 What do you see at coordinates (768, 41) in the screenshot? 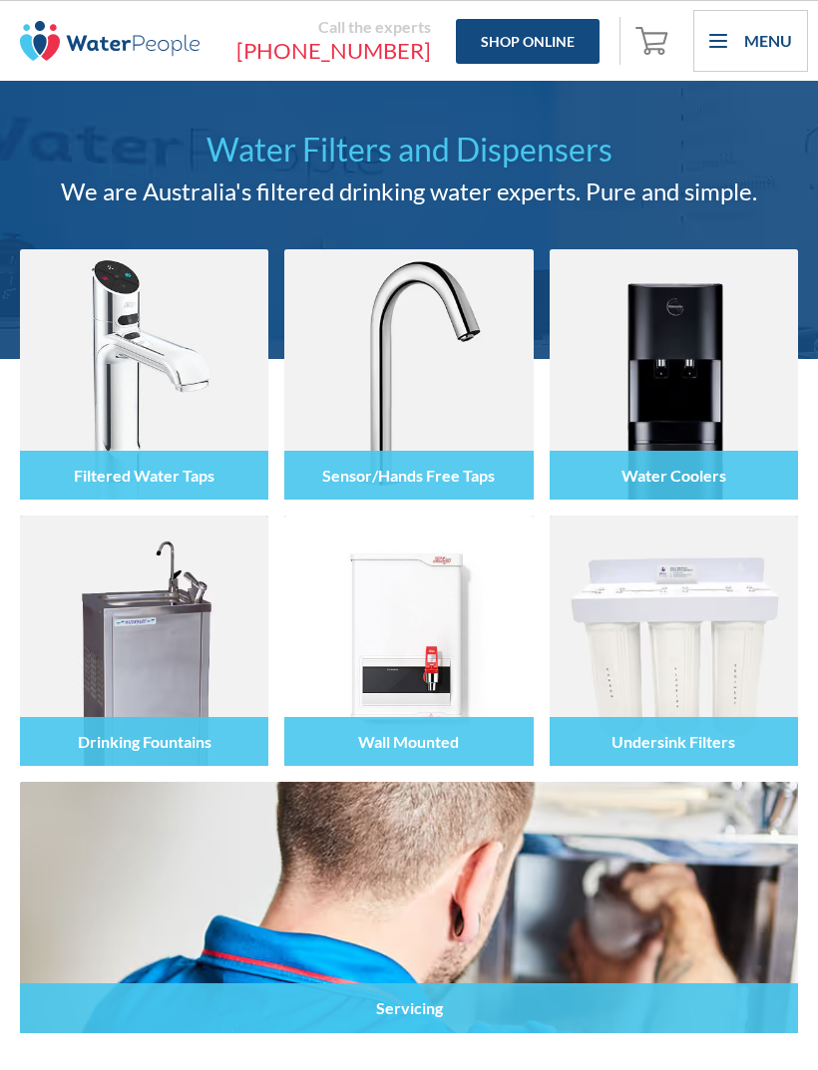
I see `div: Menu` at bounding box center [768, 41].